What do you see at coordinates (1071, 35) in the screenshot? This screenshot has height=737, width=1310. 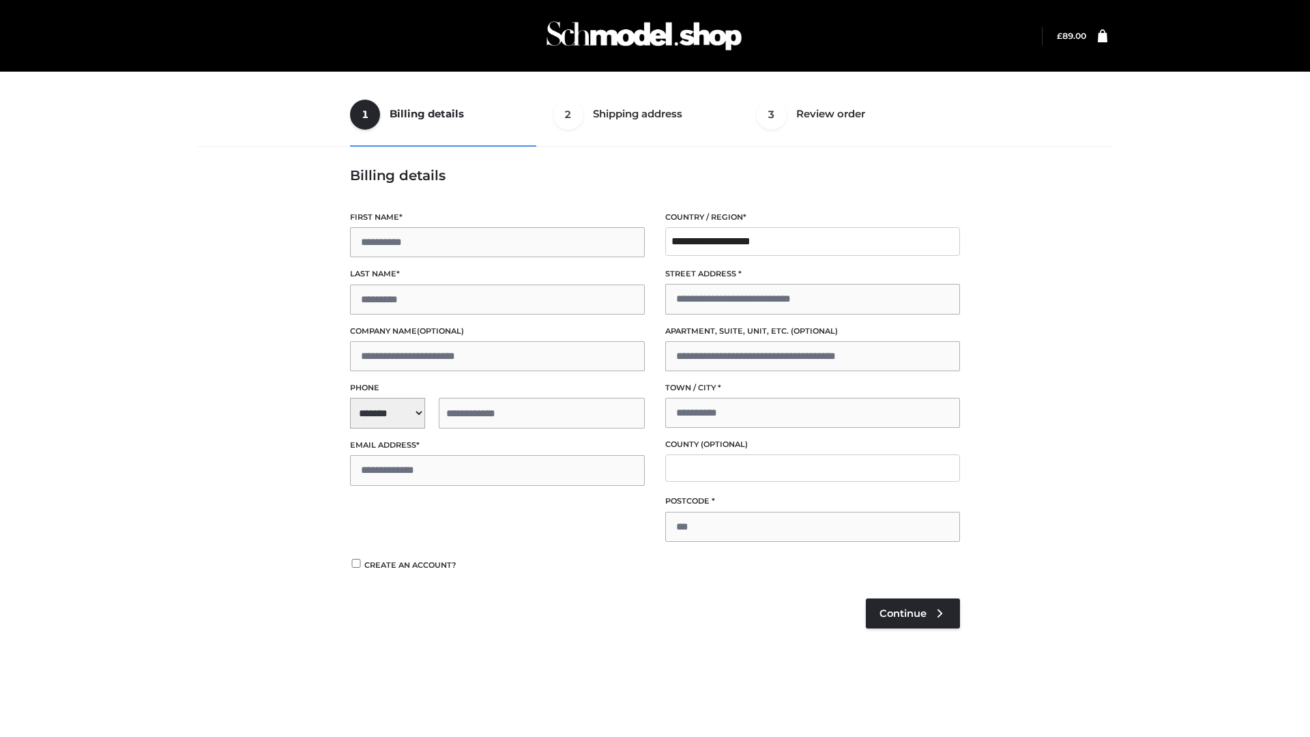 I see `a: £89.00` at bounding box center [1071, 35].